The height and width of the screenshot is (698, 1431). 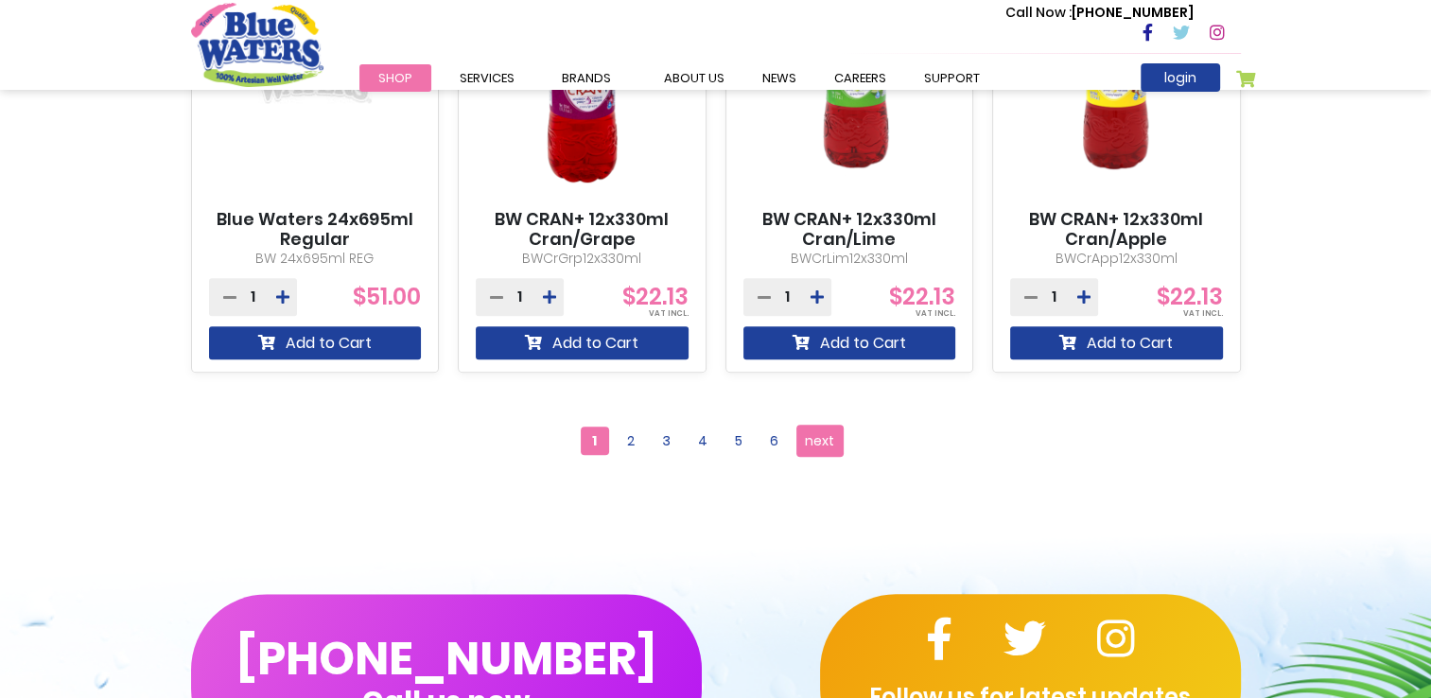 I want to click on a: about us, so click(x=694, y=78).